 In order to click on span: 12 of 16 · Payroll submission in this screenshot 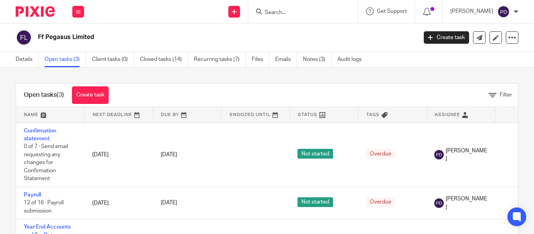, I will do `click(44, 207)`.